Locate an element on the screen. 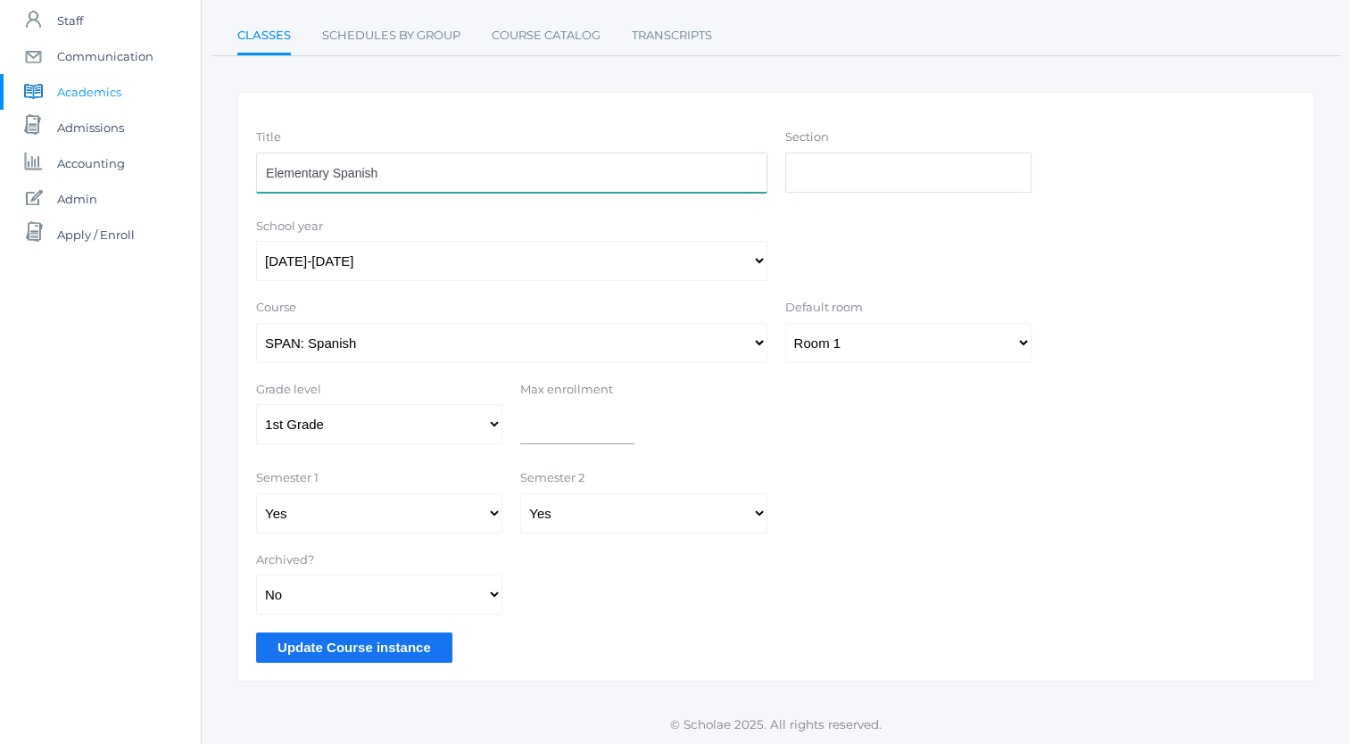  label: Semester 2 is located at coordinates (552, 478).